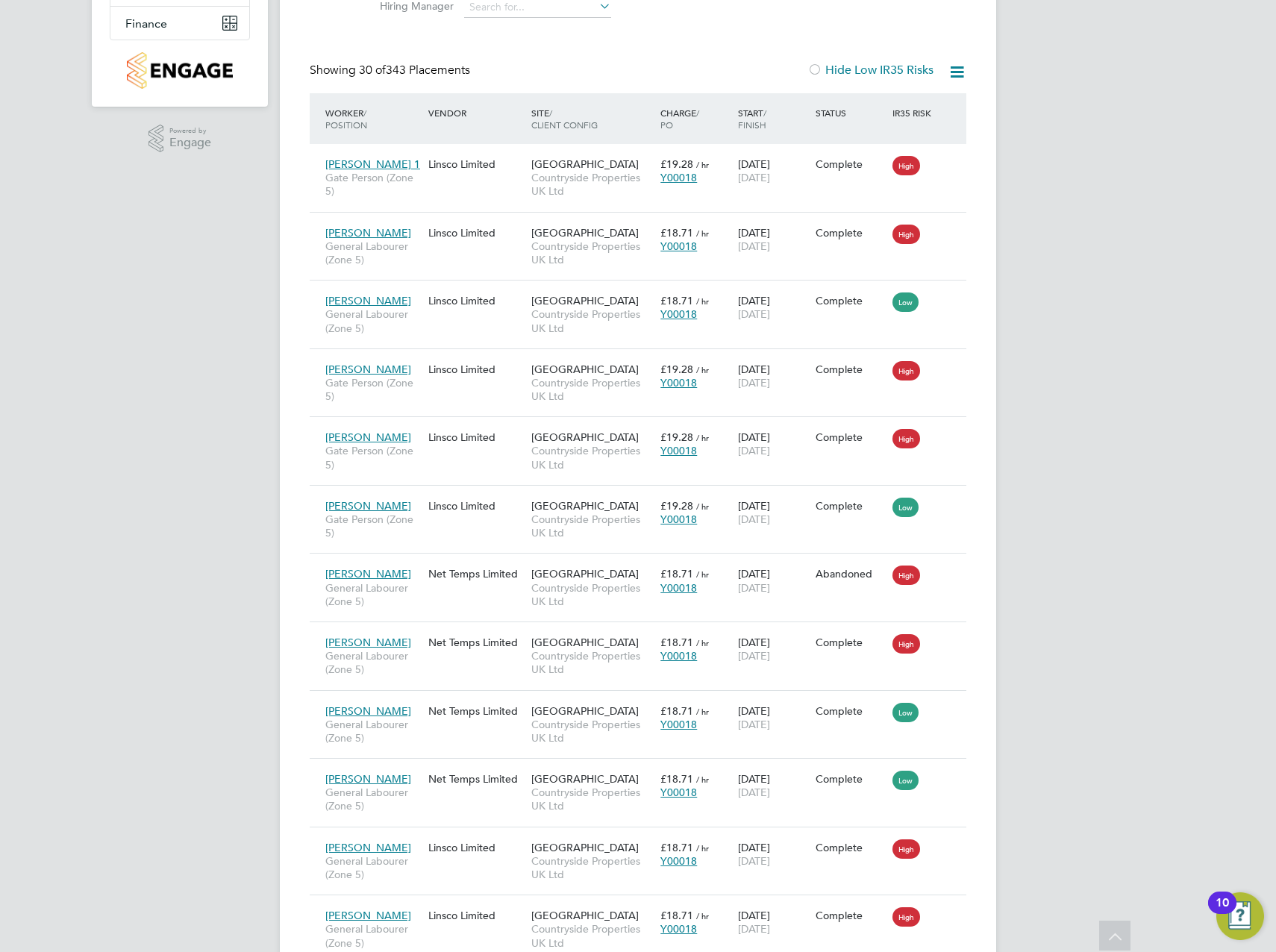 This screenshot has width=1276, height=952. I want to click on div: Start, so click(773, 118).